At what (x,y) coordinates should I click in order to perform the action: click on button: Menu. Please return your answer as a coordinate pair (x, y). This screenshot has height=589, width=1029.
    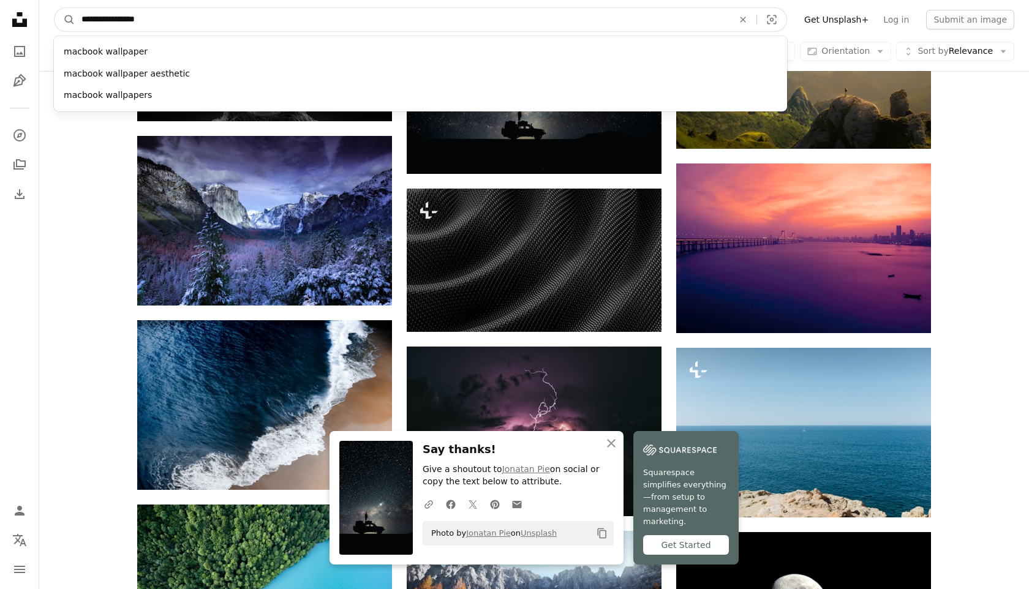
    Looking at the image, I should click on (20, 570).